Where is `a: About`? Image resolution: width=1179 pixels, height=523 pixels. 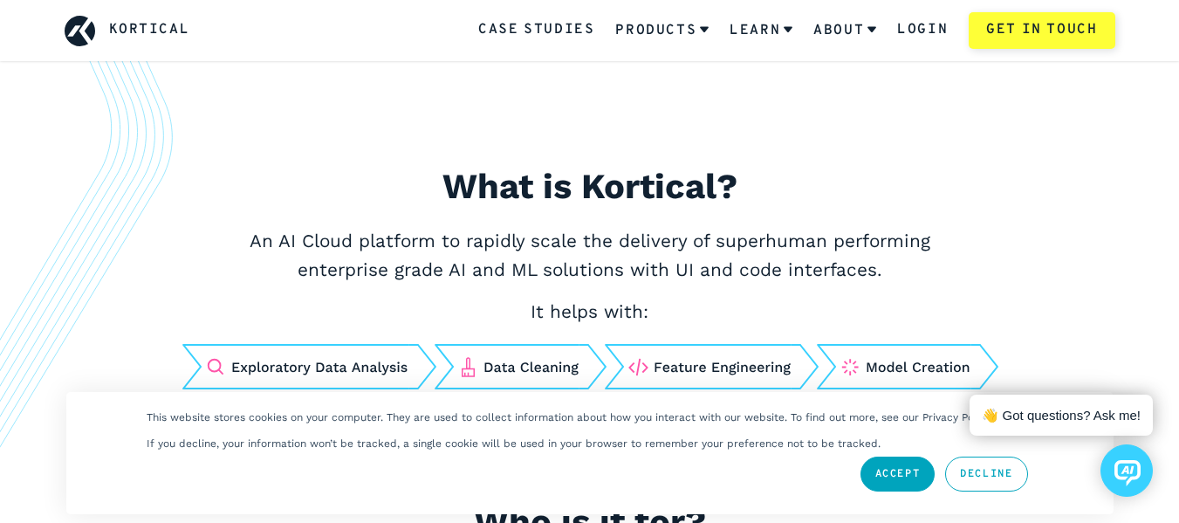
a: About is located at coordinates (845, 31).